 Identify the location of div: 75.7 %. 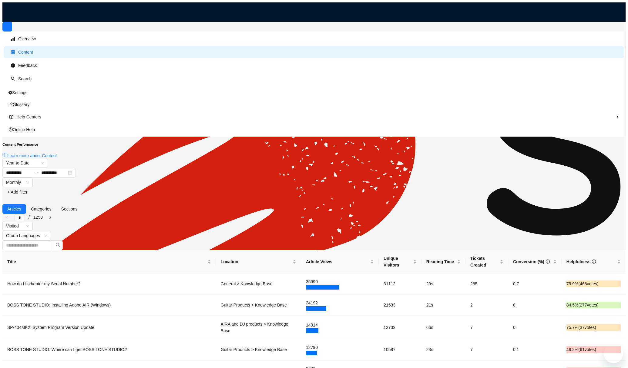
(593, 328).